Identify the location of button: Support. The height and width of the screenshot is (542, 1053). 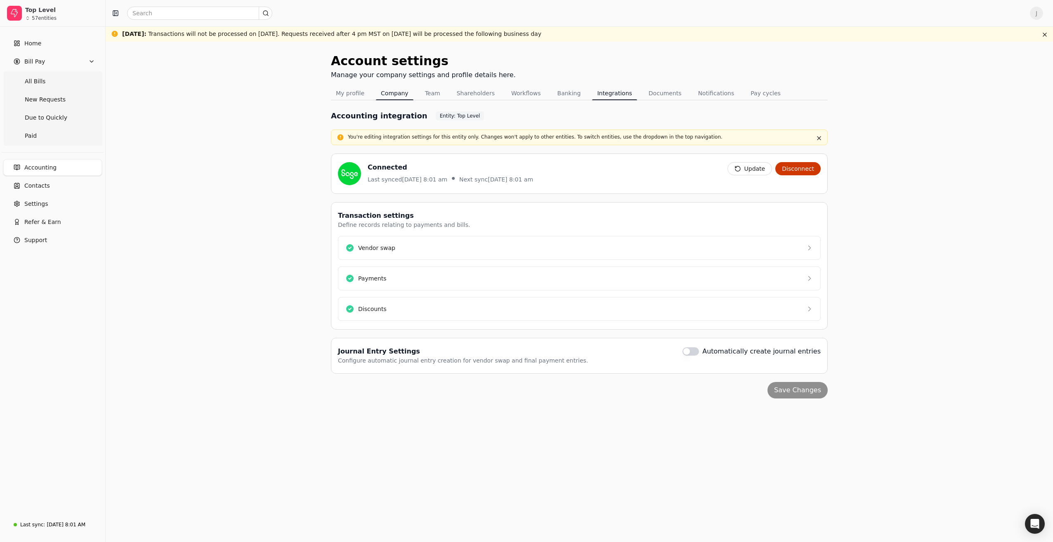
(52, 240).